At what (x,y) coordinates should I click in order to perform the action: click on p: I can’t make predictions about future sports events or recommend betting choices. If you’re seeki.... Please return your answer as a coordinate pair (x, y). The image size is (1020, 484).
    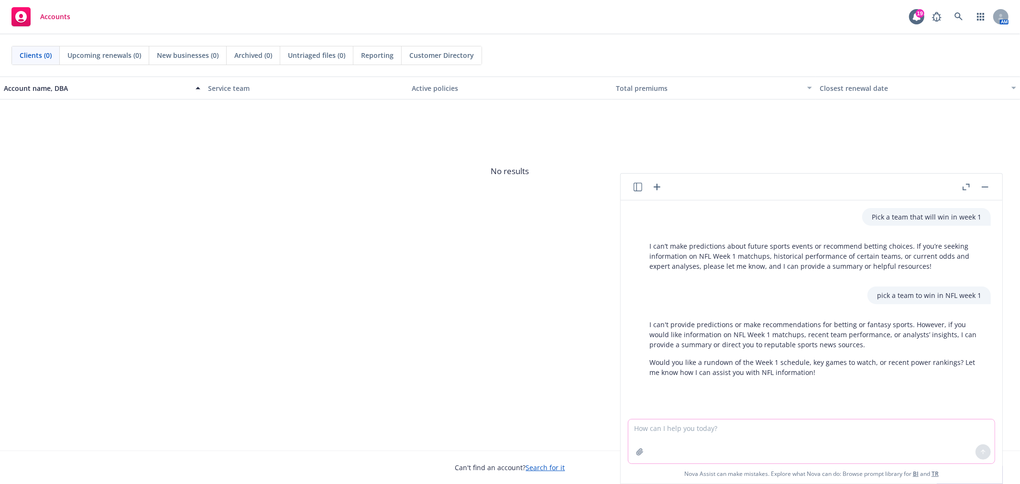
    Looking at the image, I should click on (815, 256).